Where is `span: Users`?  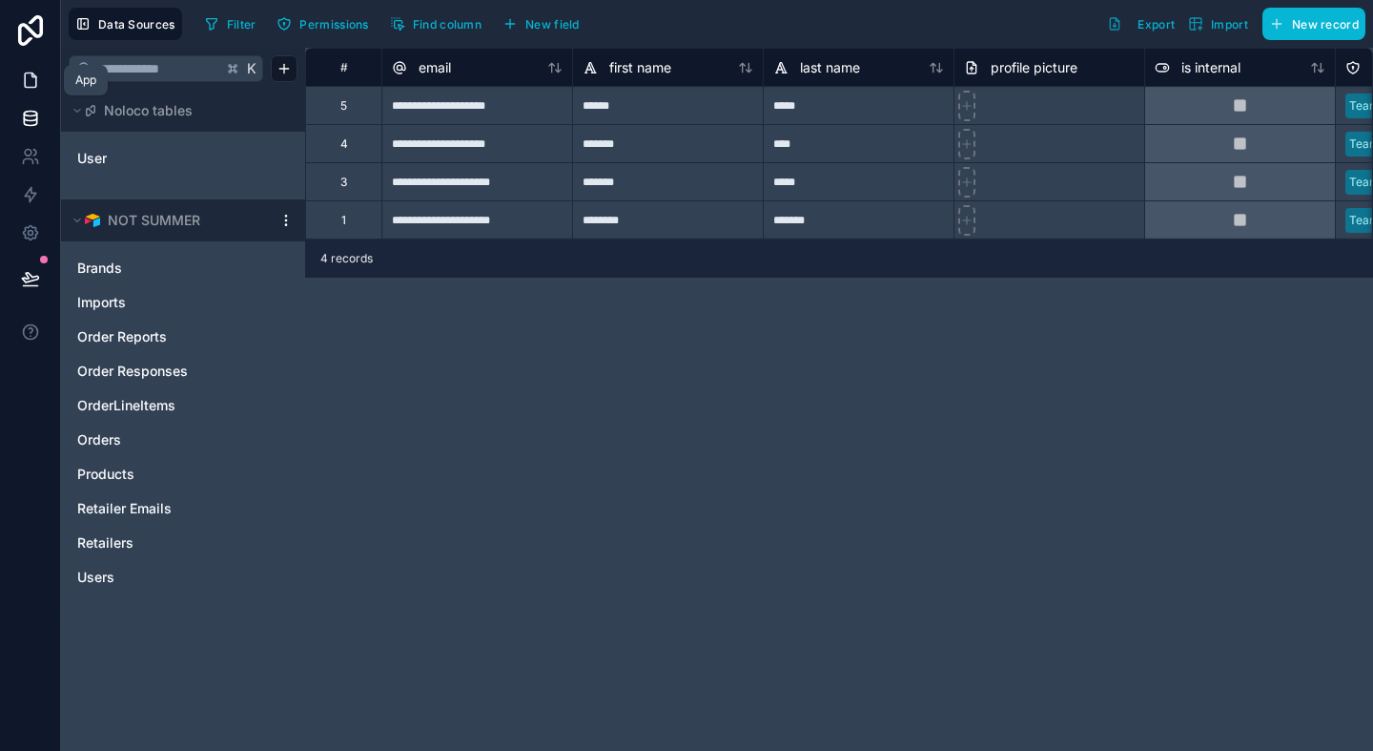
span: Users is located at coordinates (95, 577).